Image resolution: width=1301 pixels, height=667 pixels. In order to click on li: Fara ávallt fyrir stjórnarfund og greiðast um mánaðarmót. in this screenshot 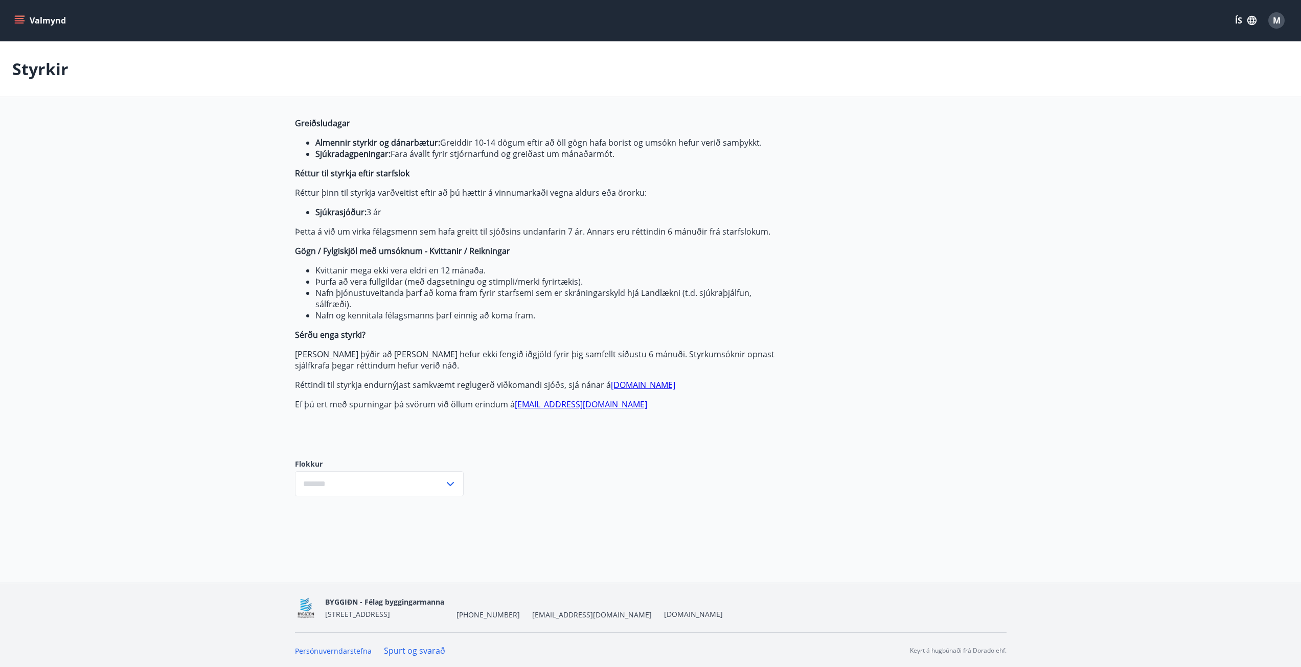, I will do `click(547, 154)`.